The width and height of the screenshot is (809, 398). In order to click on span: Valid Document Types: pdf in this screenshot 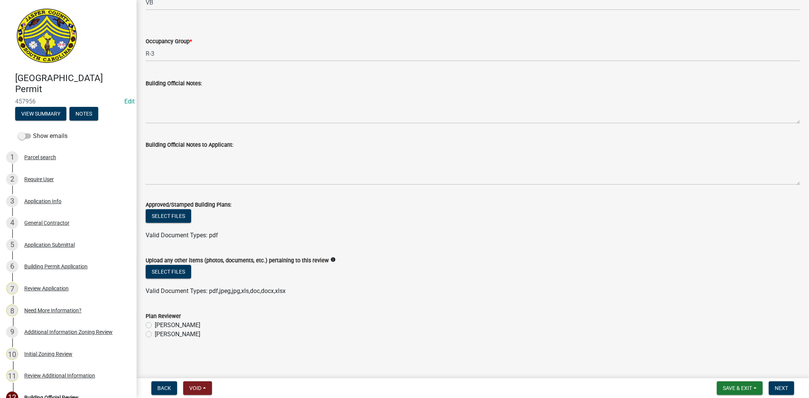, I will do `click(182, 235)`.